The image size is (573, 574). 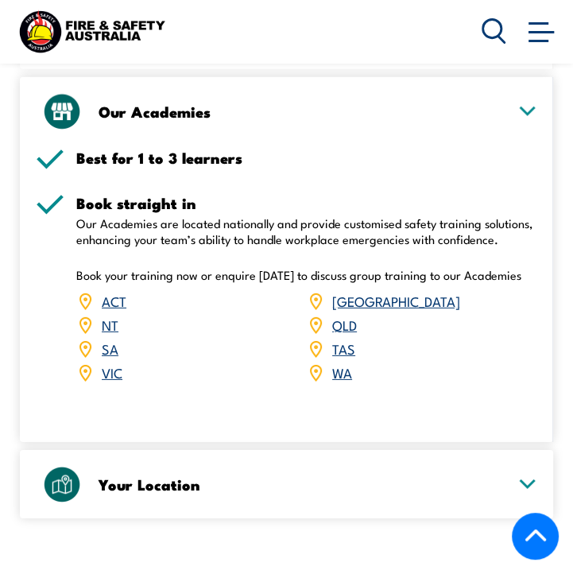 What do you see at coordinates (110, 348) in the screenshot?
I see `a: SA` at bounding box center [110, 348].